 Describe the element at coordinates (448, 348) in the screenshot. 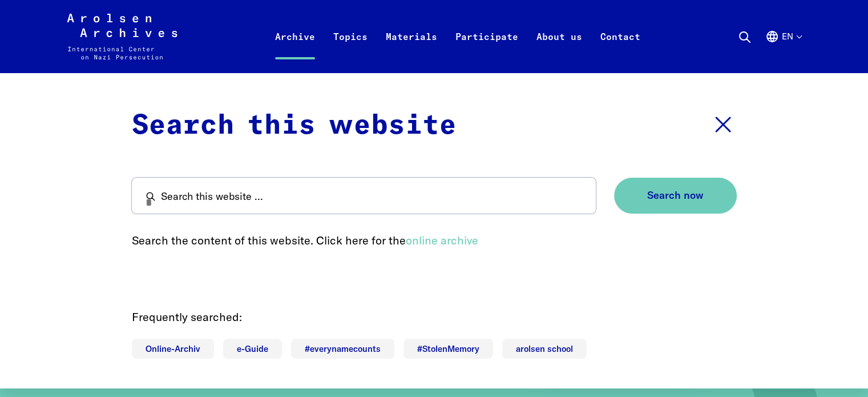

I see `a: #StolenMemory` at that location.